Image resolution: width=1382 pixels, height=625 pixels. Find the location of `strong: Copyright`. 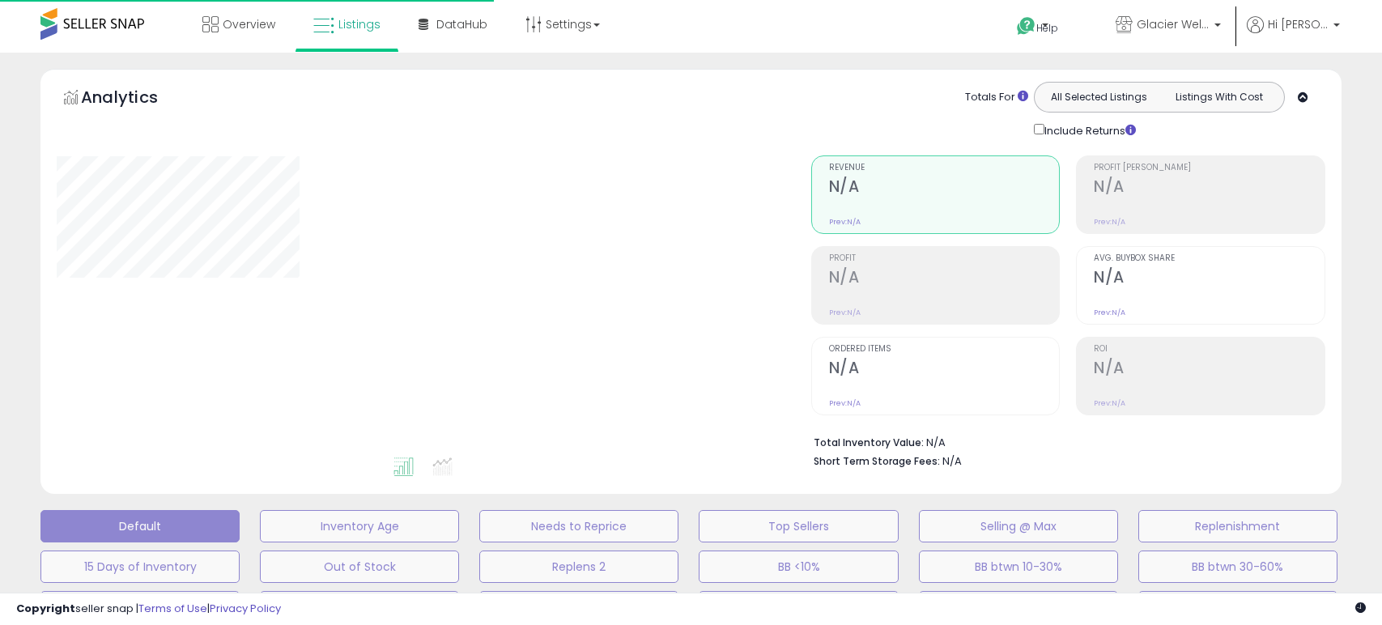

strong: Copyright is located at coordinates (45, 608).